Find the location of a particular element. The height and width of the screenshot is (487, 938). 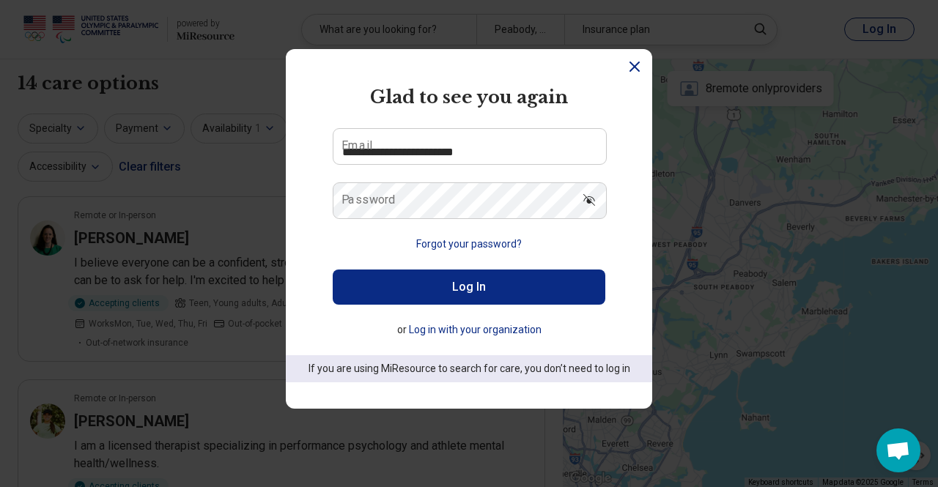

button: Dismiss is located at coordinates (635, 67).